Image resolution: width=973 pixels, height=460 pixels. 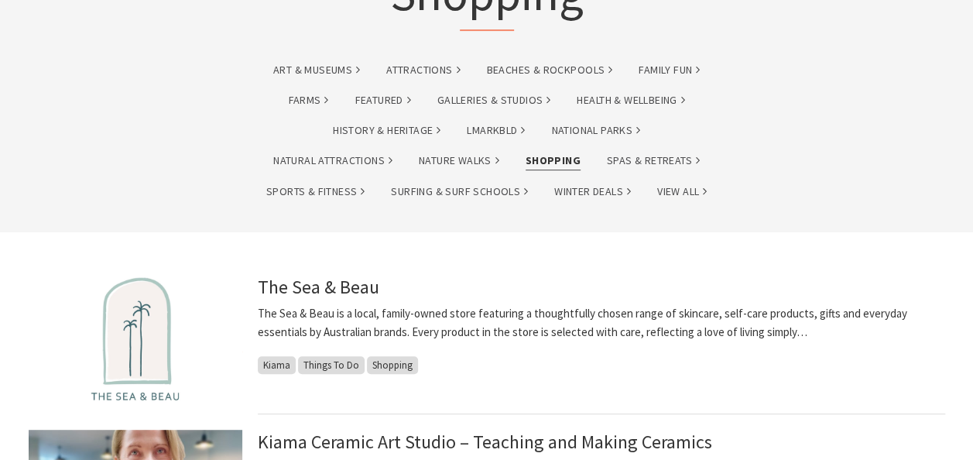 What do you see at coordinates (630, 100) in the screenshot?
I see `a: Health & Wellbeing` at bounding box center [630, 100].